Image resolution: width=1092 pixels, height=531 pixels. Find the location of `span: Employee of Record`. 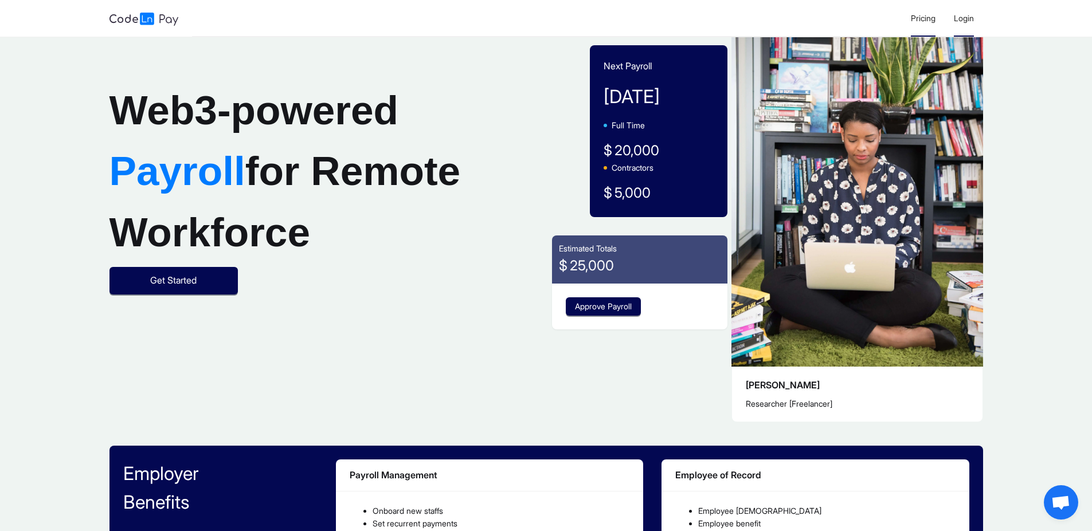

span: Employee of Record is located at coordinates (718, 475).